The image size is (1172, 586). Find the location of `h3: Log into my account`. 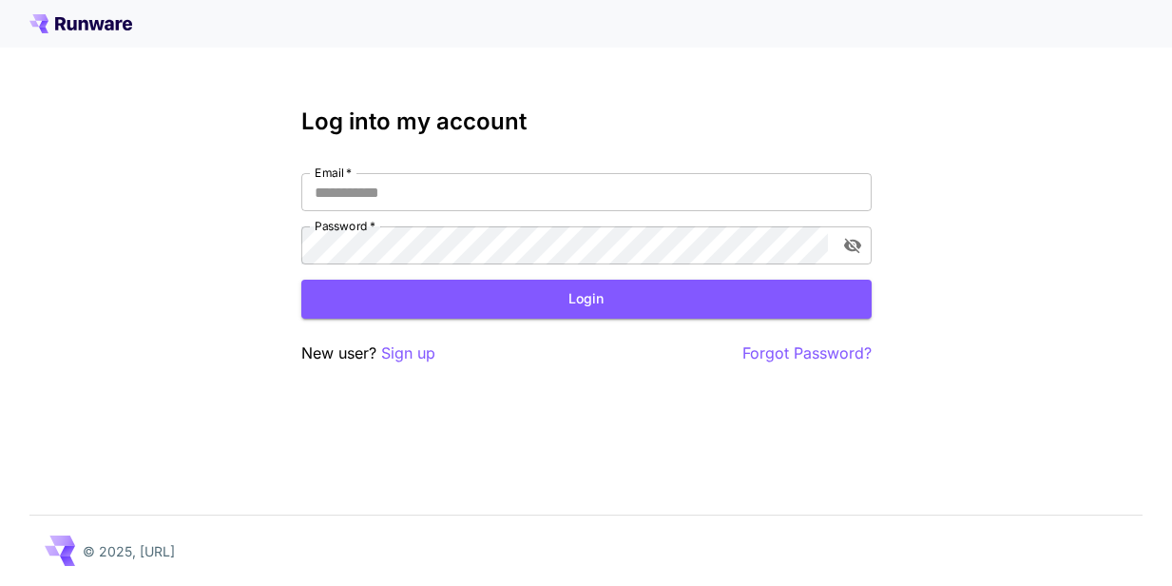

h3: Log into my account is located at coordinates (586, 122).